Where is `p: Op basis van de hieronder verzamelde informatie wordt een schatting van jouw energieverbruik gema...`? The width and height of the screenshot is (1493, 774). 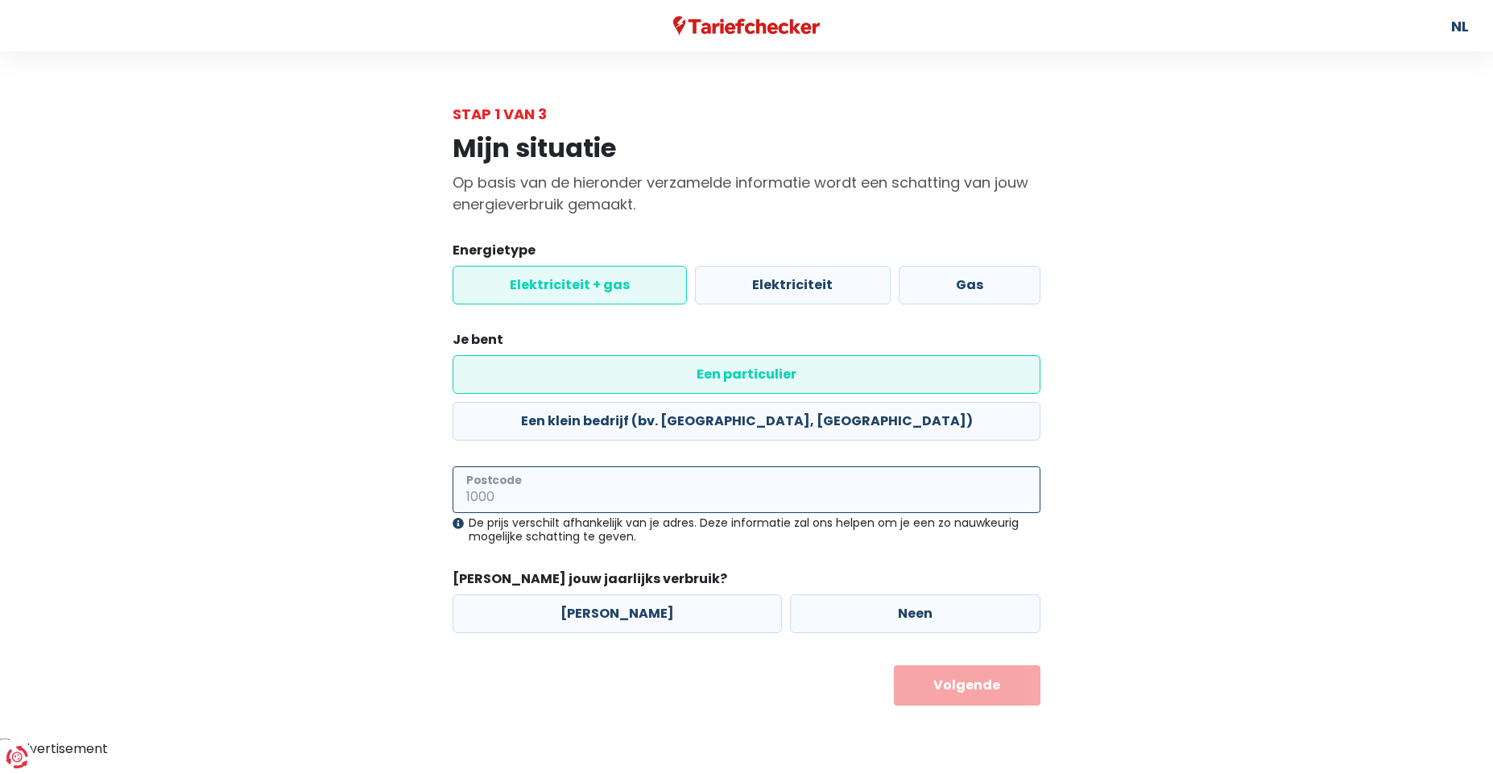 p: Op basis van de hieronder verzamelde informatie wordt een schatting van jouw energieverbruik gema... is located at coordinates (746, 193).